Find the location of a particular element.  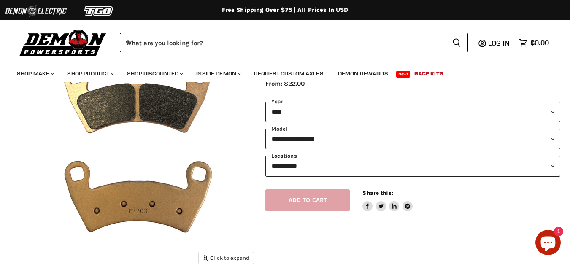

a: Request Custom Axles is located at coordinates (288, 73).